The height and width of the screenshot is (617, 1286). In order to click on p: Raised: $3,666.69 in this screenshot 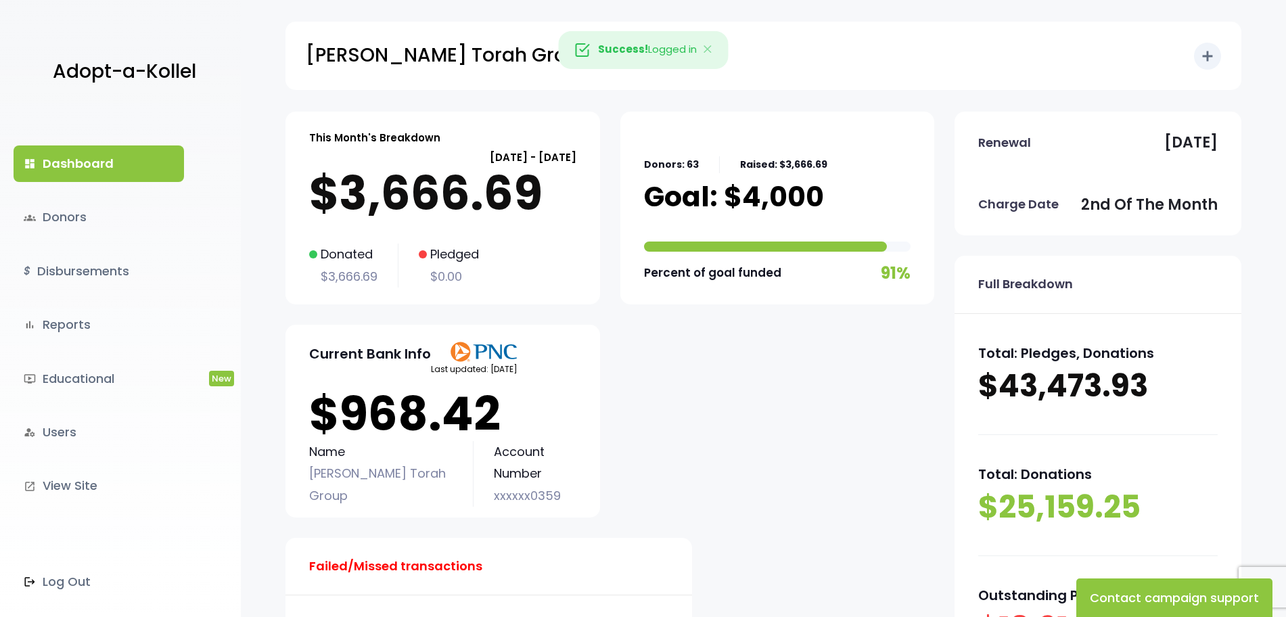, I will do `click(783, 164)`.